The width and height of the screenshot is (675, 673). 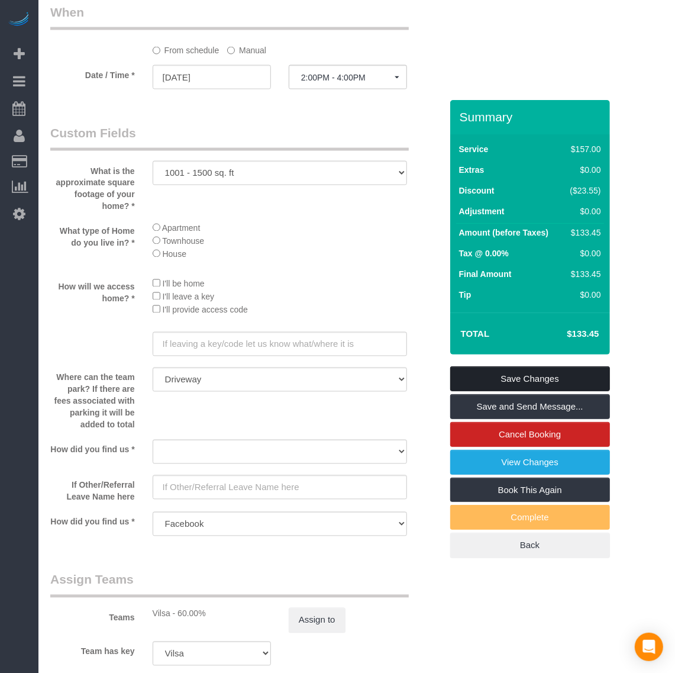 What do you see at coordinates (230, 584) in the screenshot?
I see `legend: Assign Teams` at bounding box center [230, 584].